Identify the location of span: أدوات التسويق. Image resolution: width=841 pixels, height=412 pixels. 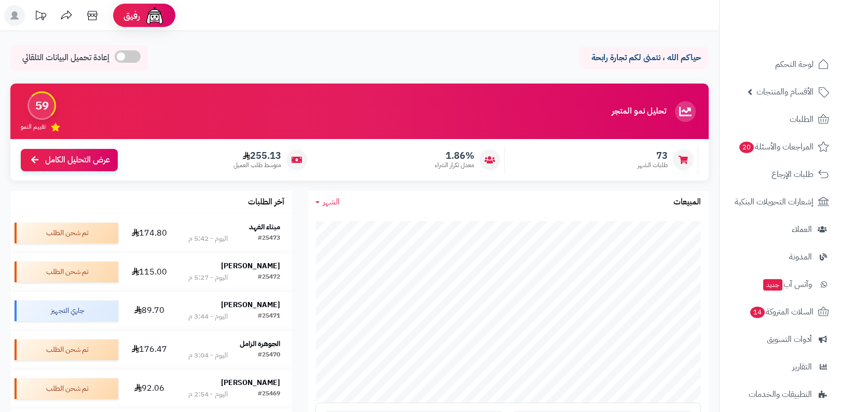
(789, 339).